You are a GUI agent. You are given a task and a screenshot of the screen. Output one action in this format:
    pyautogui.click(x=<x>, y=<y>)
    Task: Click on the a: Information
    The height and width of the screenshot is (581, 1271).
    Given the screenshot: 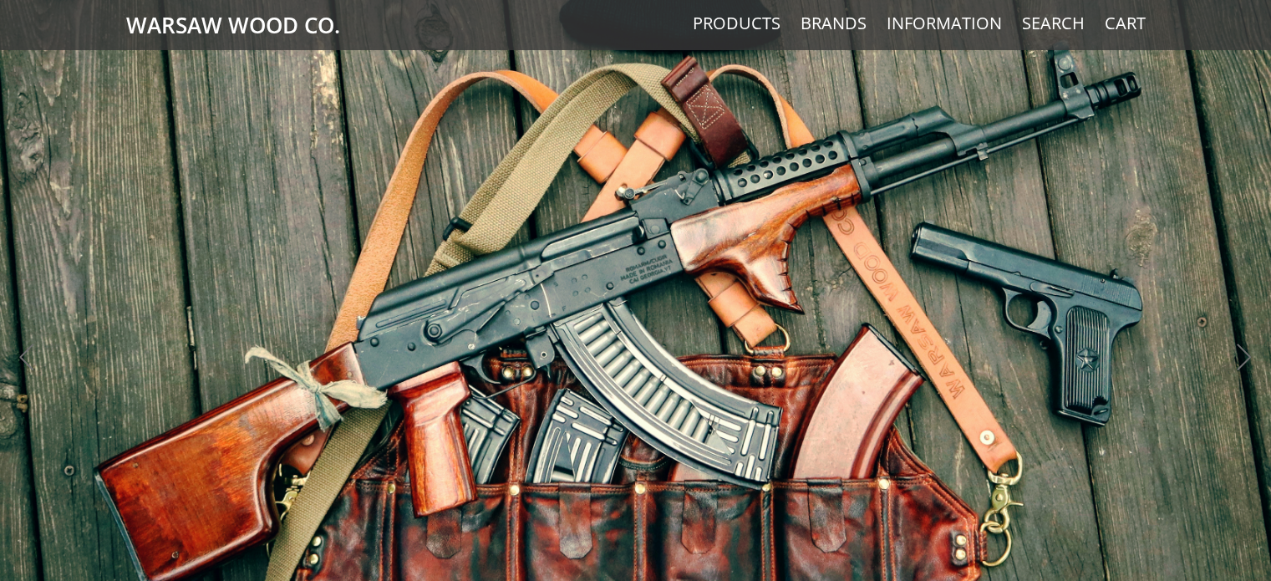 What is the action you would take?
    pyautogui.click(x=945, y=23)
    